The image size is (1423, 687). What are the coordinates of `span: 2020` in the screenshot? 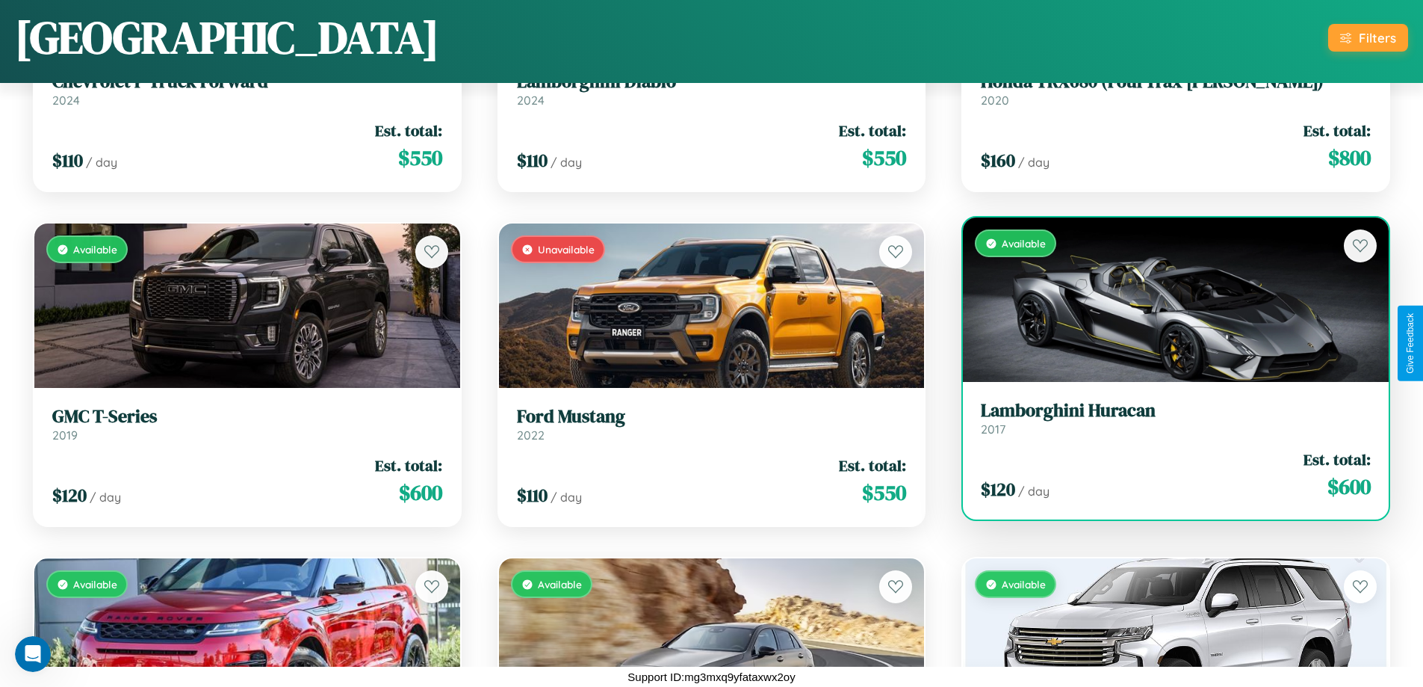 It's located at (995, 100).